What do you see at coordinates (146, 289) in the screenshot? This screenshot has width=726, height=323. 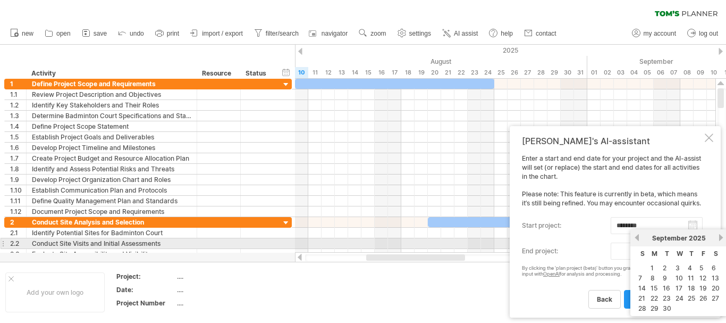 I see `div: Date:` at bounding box center [146, 289].